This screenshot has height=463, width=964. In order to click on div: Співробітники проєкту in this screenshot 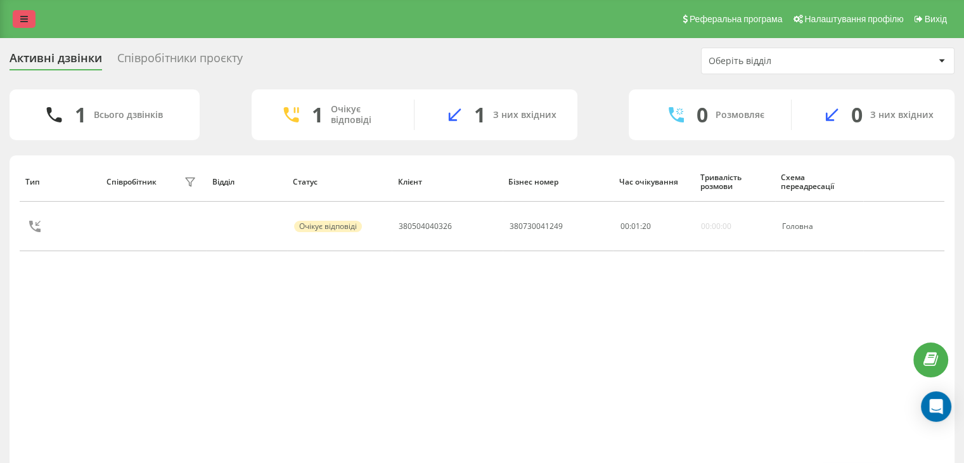, I will do `click(180, 61)`.